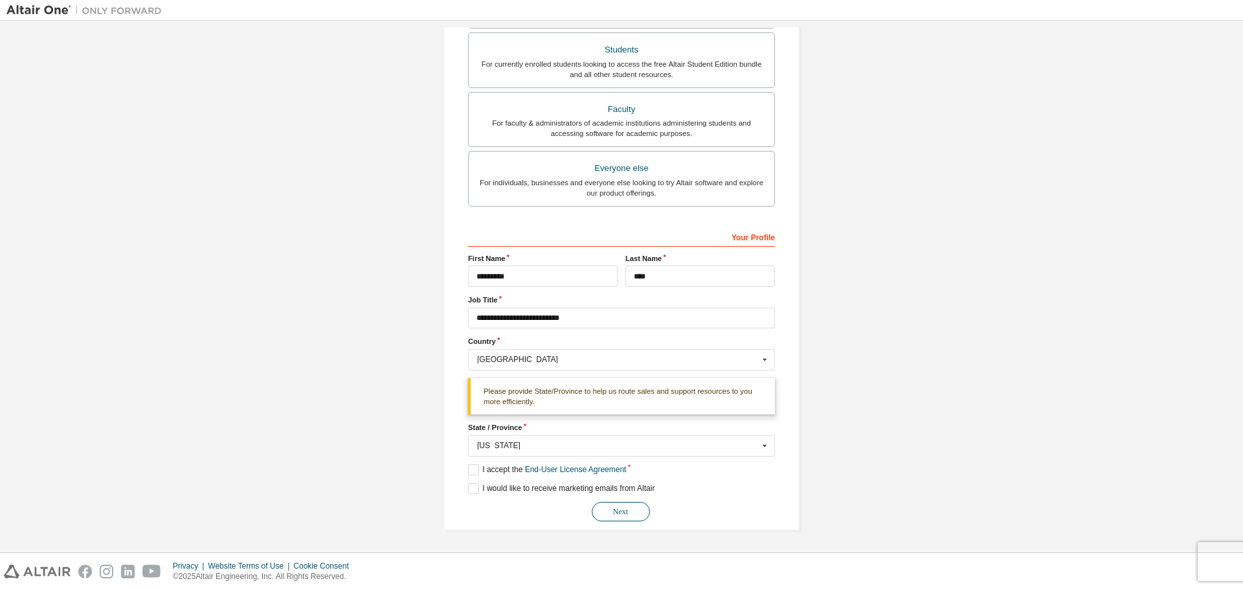 This screenshot has width=1243, height=590. Describe the element at coordinates (622, 128) in the screenshot. I see `div: For faculty & administrators of academic institutions administering students and accessing softwa...` at that location.